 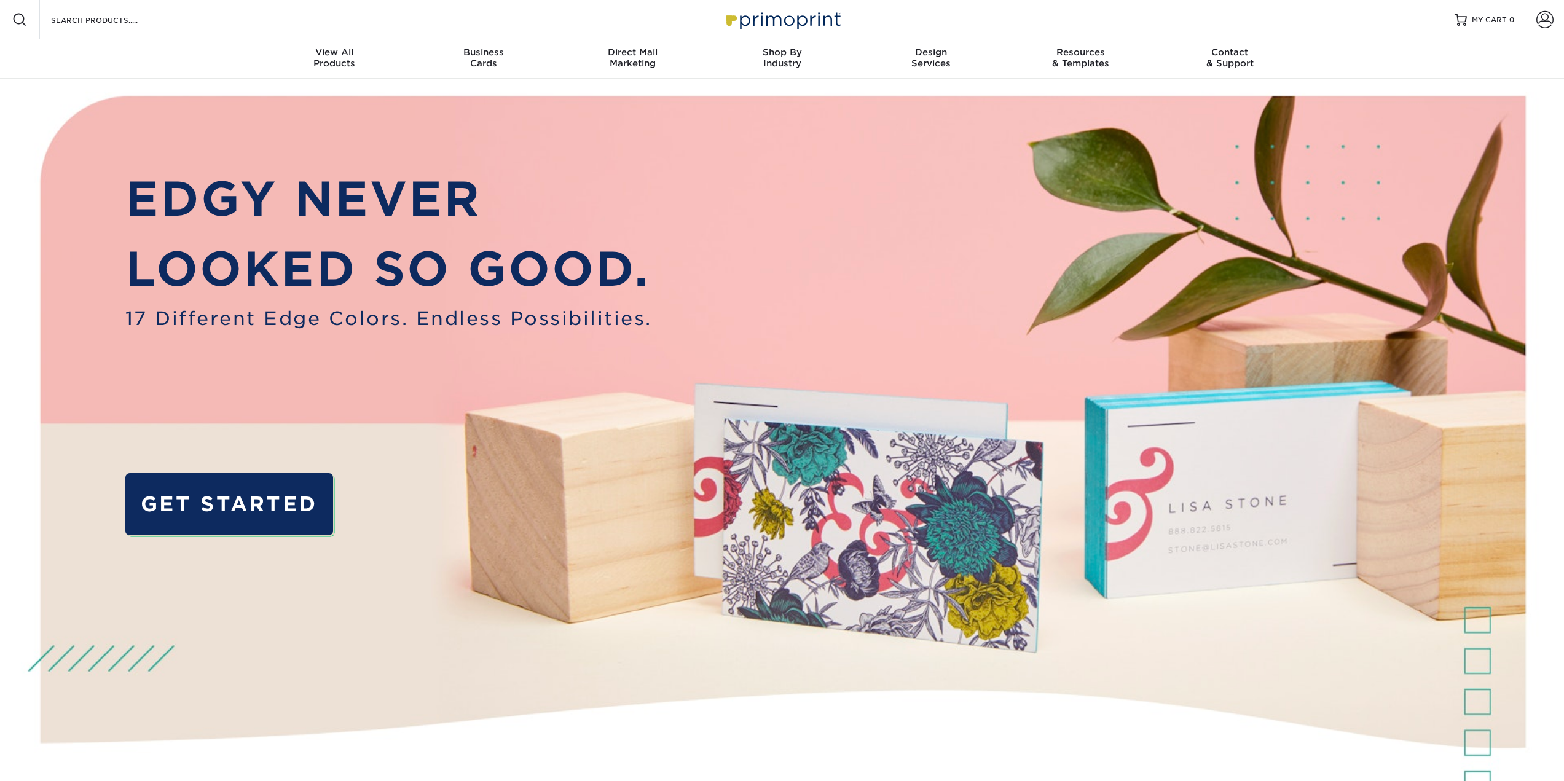 What do you see at coordinates (1512, 20) in the screenshot?
I see `span: 0` at bounding box center [1512, 20].